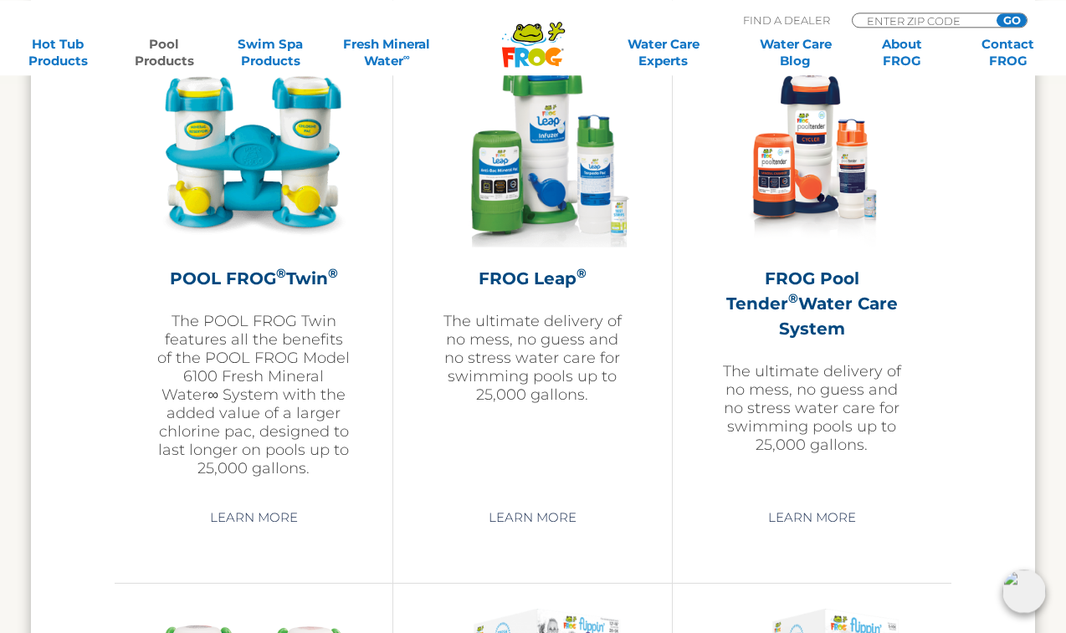 The width and height of the screenshot is (1066, 633). I want to click on input: GO, so click(1011, 20).